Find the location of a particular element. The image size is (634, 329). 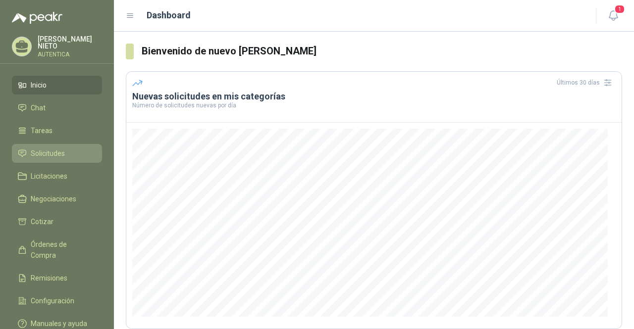

a: Inicio is located at coordinates (57, 85).